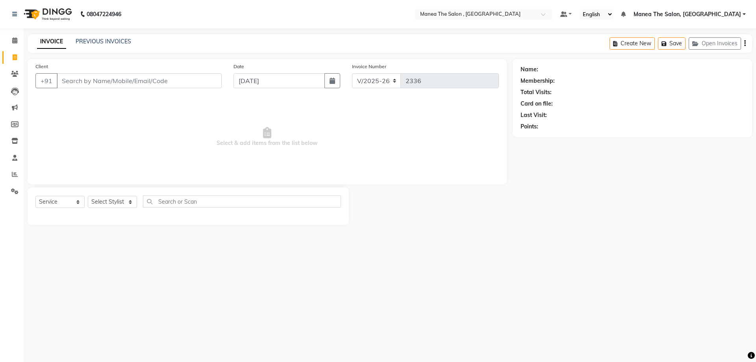  I want to click on div: Name:, so click(530, 69).